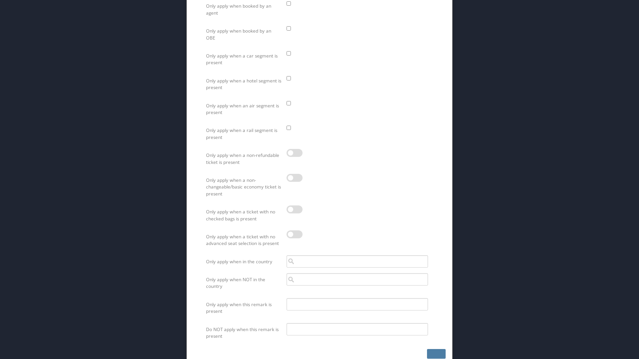  Describe the element at coordinates (243, 308) in the screenshot. I see `label: Only apply when this remark is present` at that location.